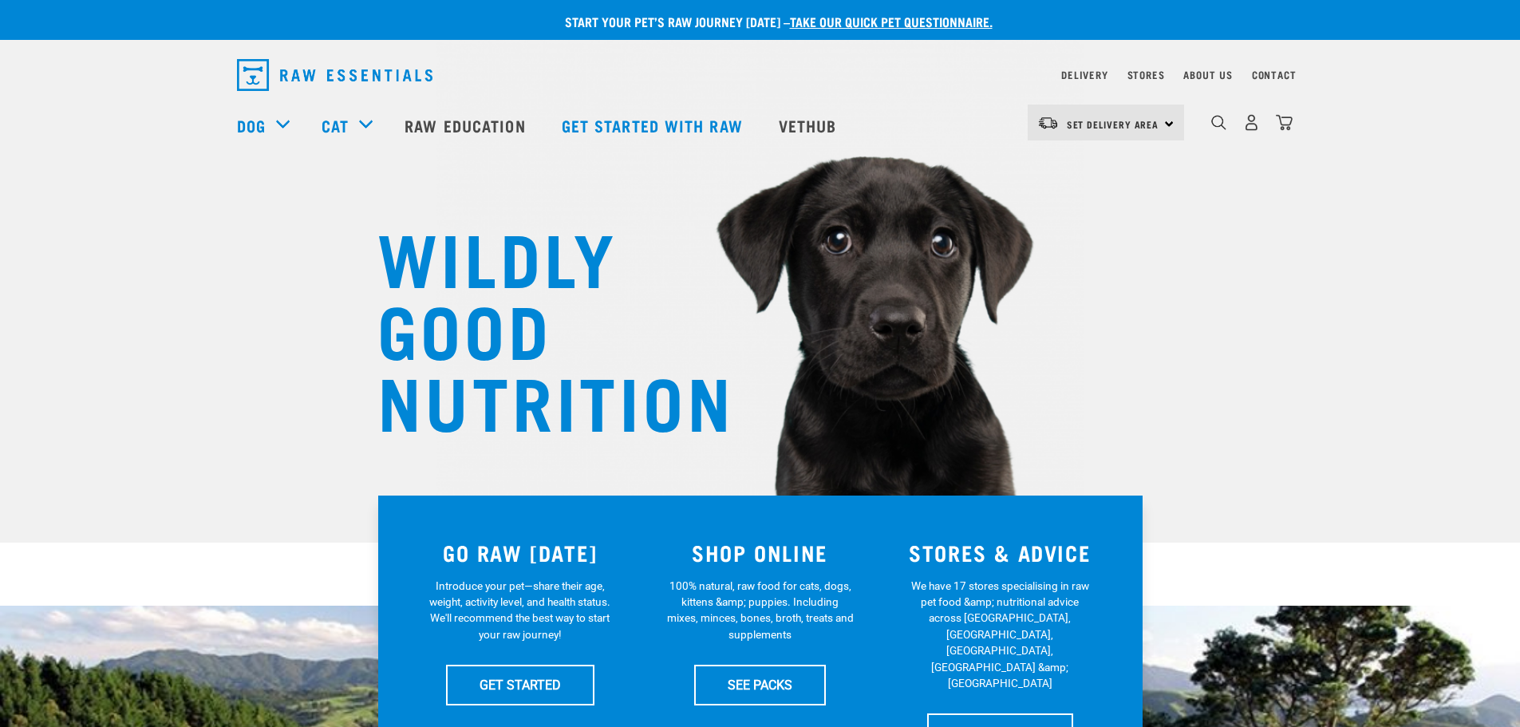  Describe the element at coordinates (1113, 124) in the screenshot. I see `span: Set Delivery Area` at that location.